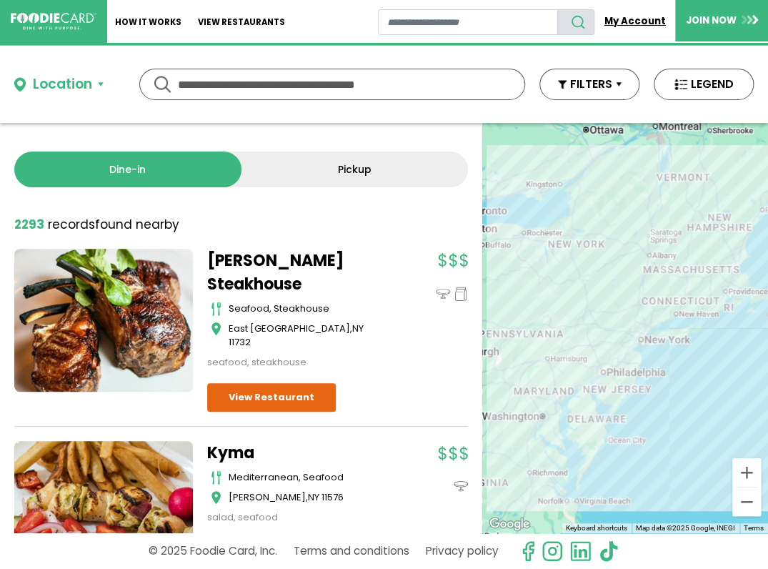 The image size is (768, 569). Describe the element at coordinates (462, 550) in the screenshot. I see `a: Privacy policy` at that location.